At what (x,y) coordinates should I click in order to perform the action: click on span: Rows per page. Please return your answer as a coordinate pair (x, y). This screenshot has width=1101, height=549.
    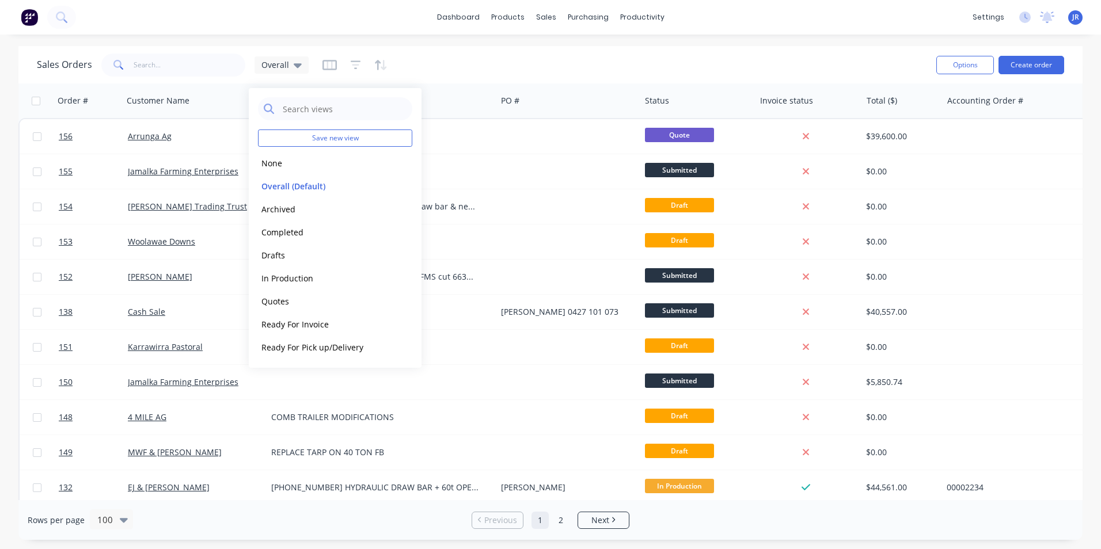
    Looking at the image, I should click on (56, 520).